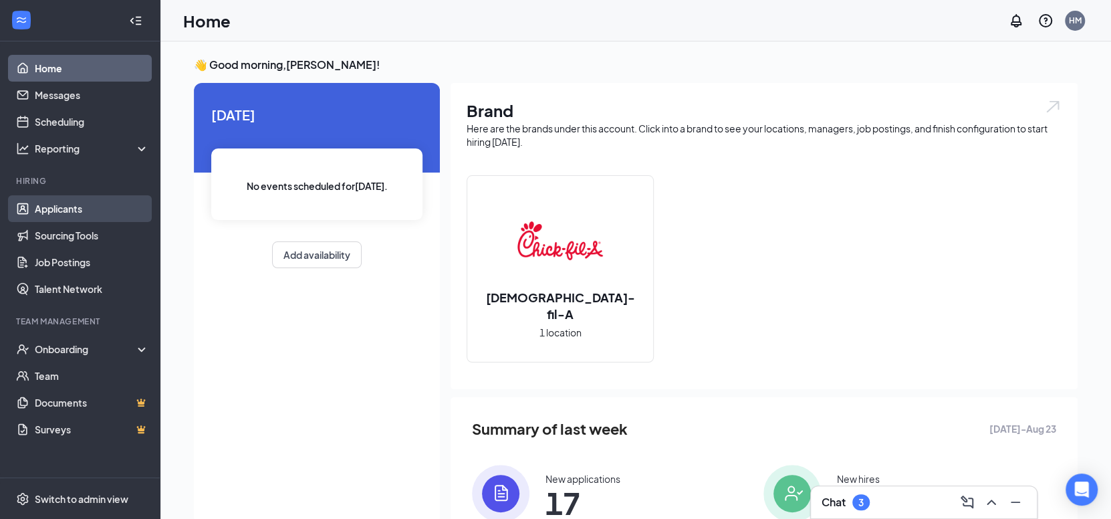 Image resolution: width=1111 pixels, height=519 pixels. I want to click on div: Hiring, so click(81, 180).